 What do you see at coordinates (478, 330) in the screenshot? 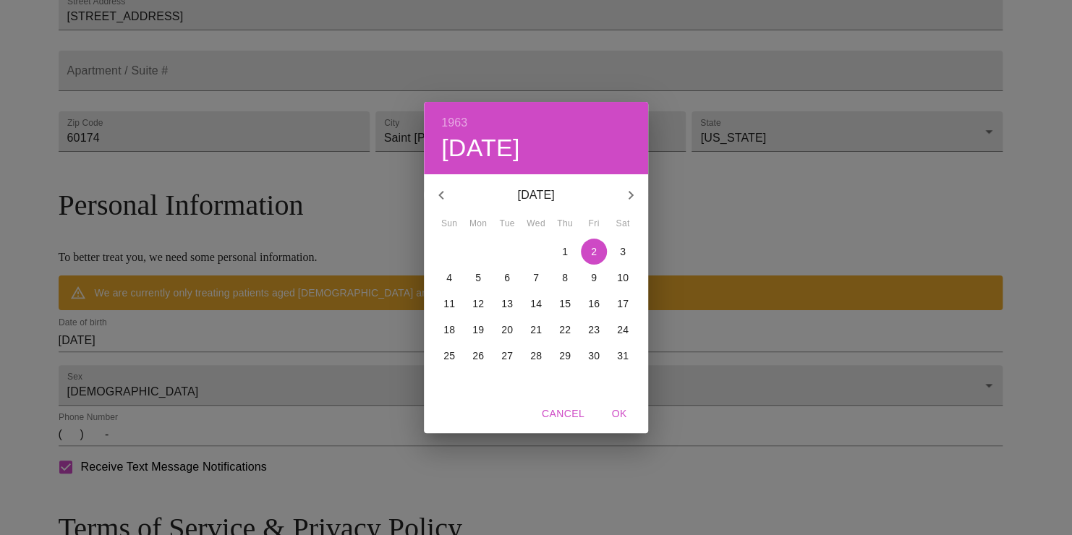
I see `button: 19` at bounding box center [478, 330].